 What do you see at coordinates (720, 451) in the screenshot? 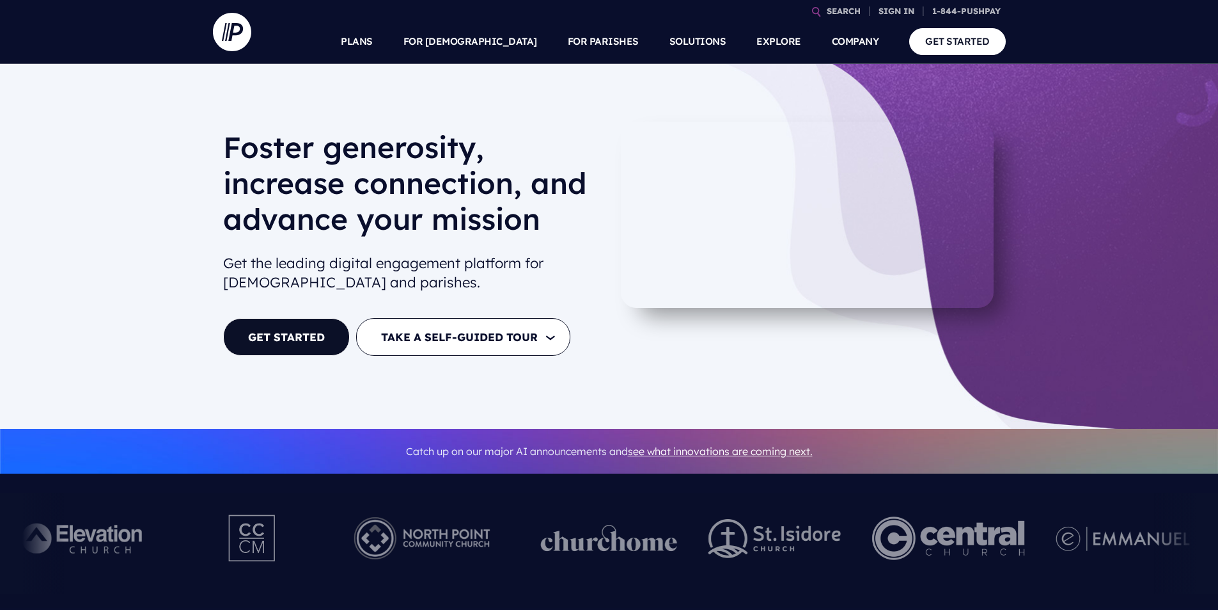
I see `span: see what innovations are coming next.` at bounding box center [720, 451].